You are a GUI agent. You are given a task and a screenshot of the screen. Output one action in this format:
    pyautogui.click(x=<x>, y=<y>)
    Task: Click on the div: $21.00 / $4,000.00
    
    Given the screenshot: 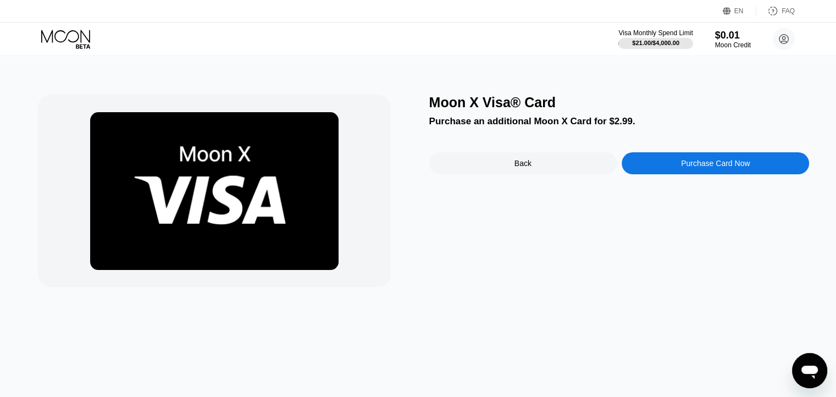 What is the action you would take?
    pyautogui.click(x=655, y=43)
    